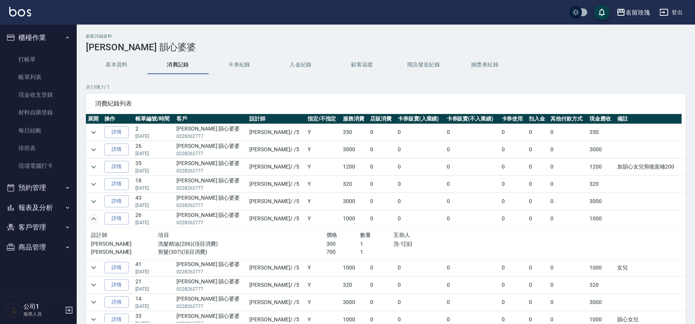 The width and height of the screenshot is (695, 324). Describe the element at coordinates (602, 12) in the screenshot. I see `button: save` at that location.